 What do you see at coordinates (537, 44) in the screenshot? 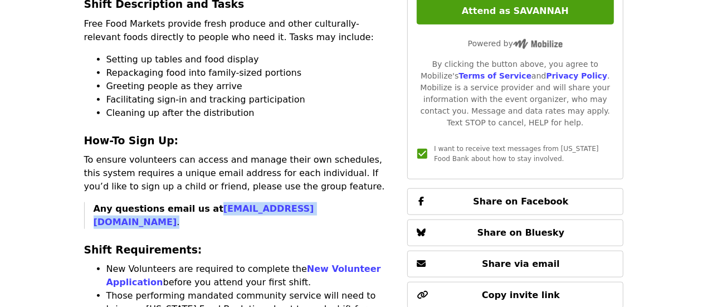
I see `img: Powered by Mobilize` at bounding box center [537, 44].